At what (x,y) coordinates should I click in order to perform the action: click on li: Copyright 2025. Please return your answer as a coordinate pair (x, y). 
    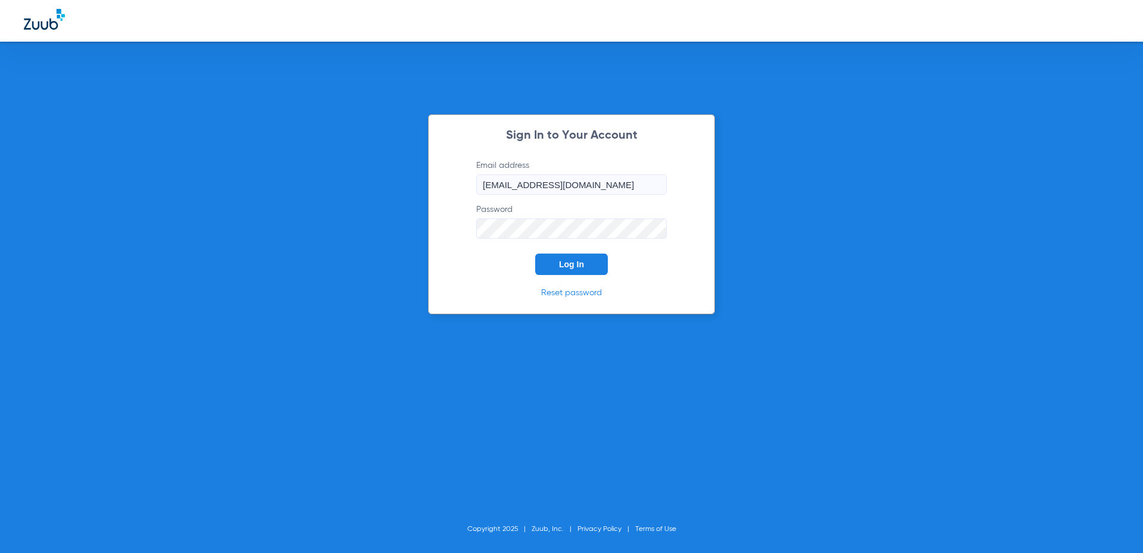
    Looking at the image, I should click on (500, 529).